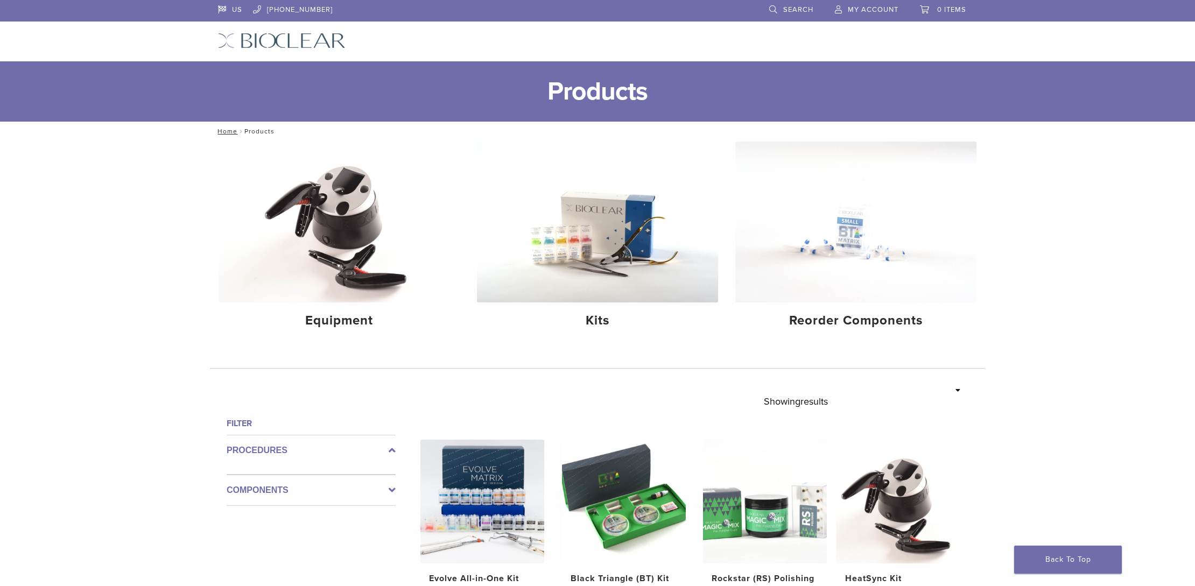 The height and width of the screenshot is (586, 1195). I want to click on img: HeatSync Kit, so click(898, 502).